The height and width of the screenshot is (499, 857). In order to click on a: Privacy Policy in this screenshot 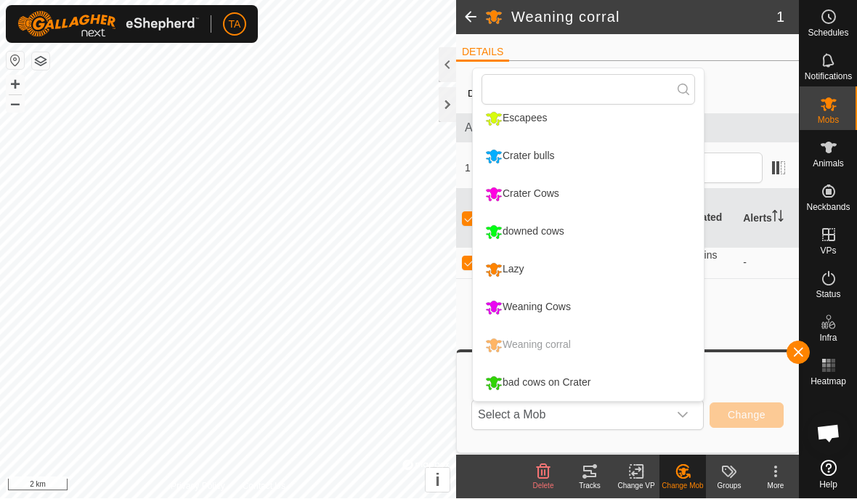, I will do `click(197, 486)`.